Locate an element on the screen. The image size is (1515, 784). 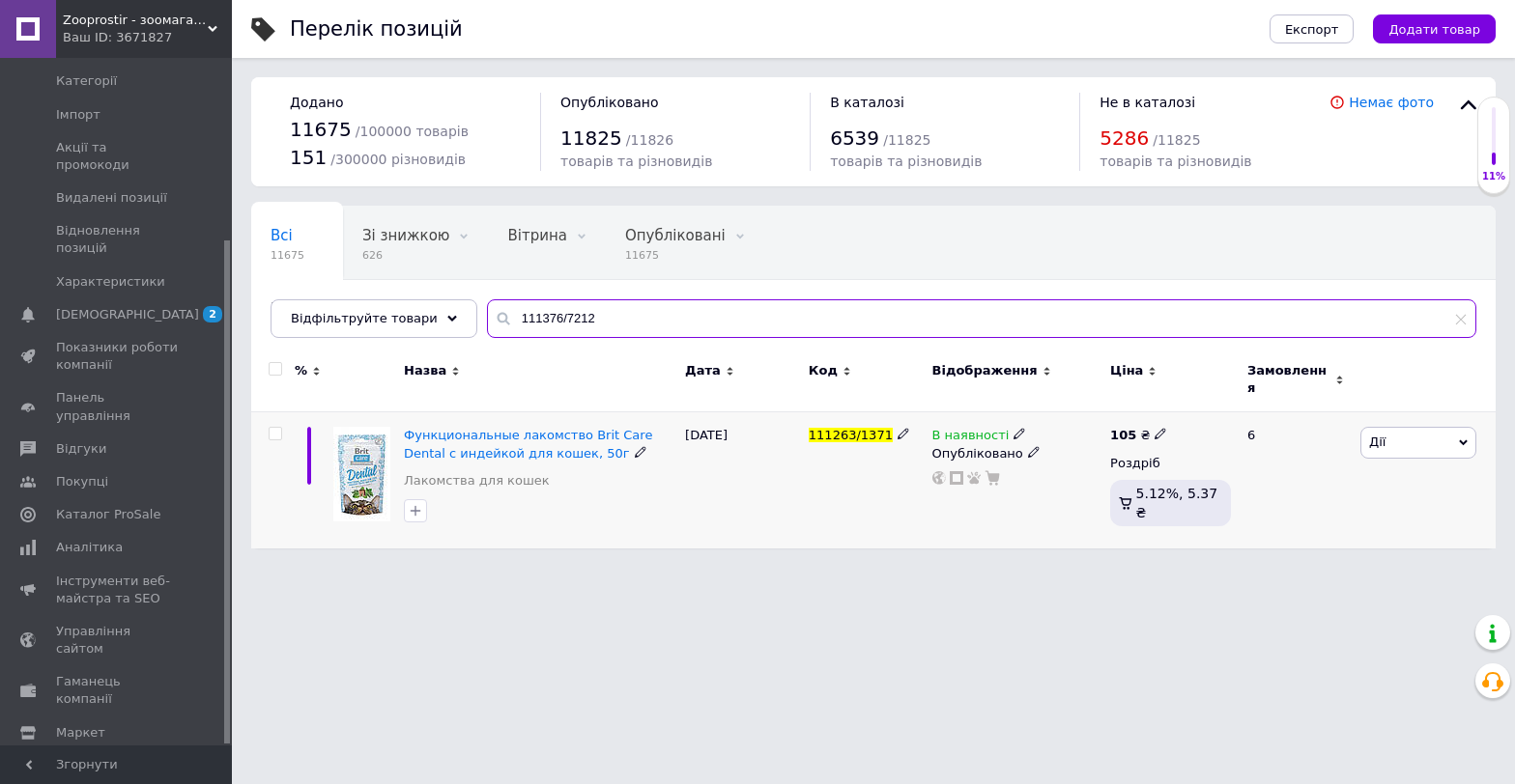
button: Додати товар is located at coordinates (1434, 29).